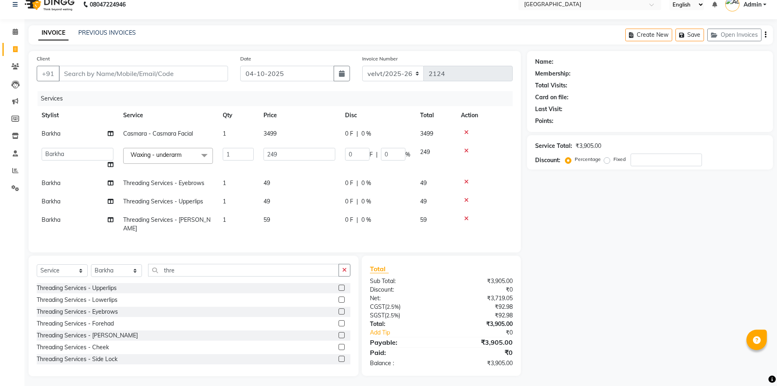 The height and width of the screenshot is (386, 777). I want to click on div: Threading Services - Cheek, so click(73, 347).